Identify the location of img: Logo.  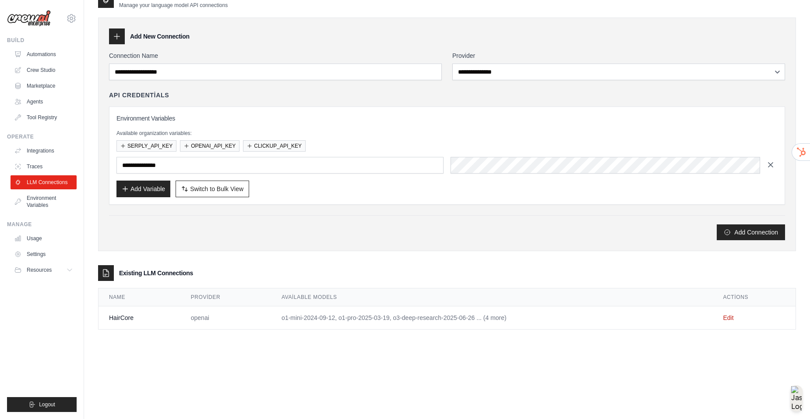
(29, 18).